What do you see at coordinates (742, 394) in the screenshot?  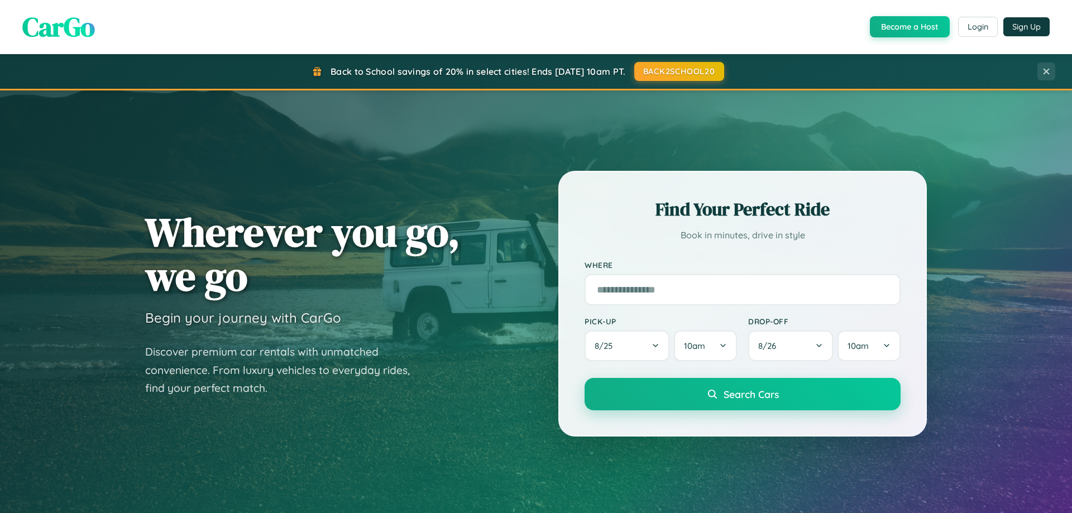 I see `button: Search Cars` at bounding box center [742, 394].